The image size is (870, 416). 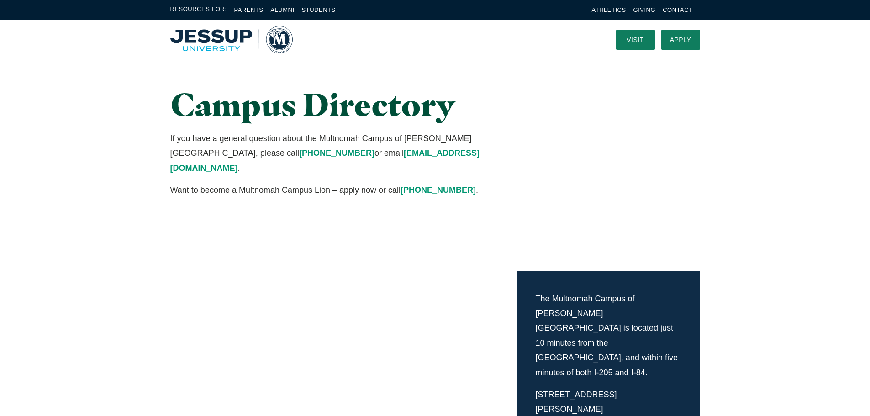 I want to click on p: Want to become a Multnomah Campus Lion – apply now or call ., so click(x=344, y=190).